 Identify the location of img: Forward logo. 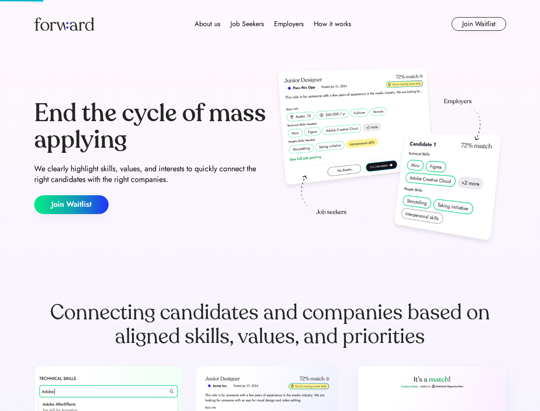
(64, 24).